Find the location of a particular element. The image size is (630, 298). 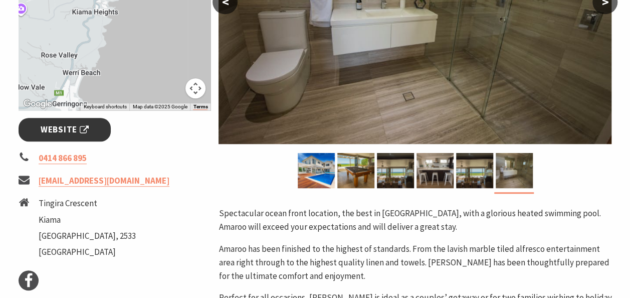

button: Map camera controls is located at coordinates (196, 88).